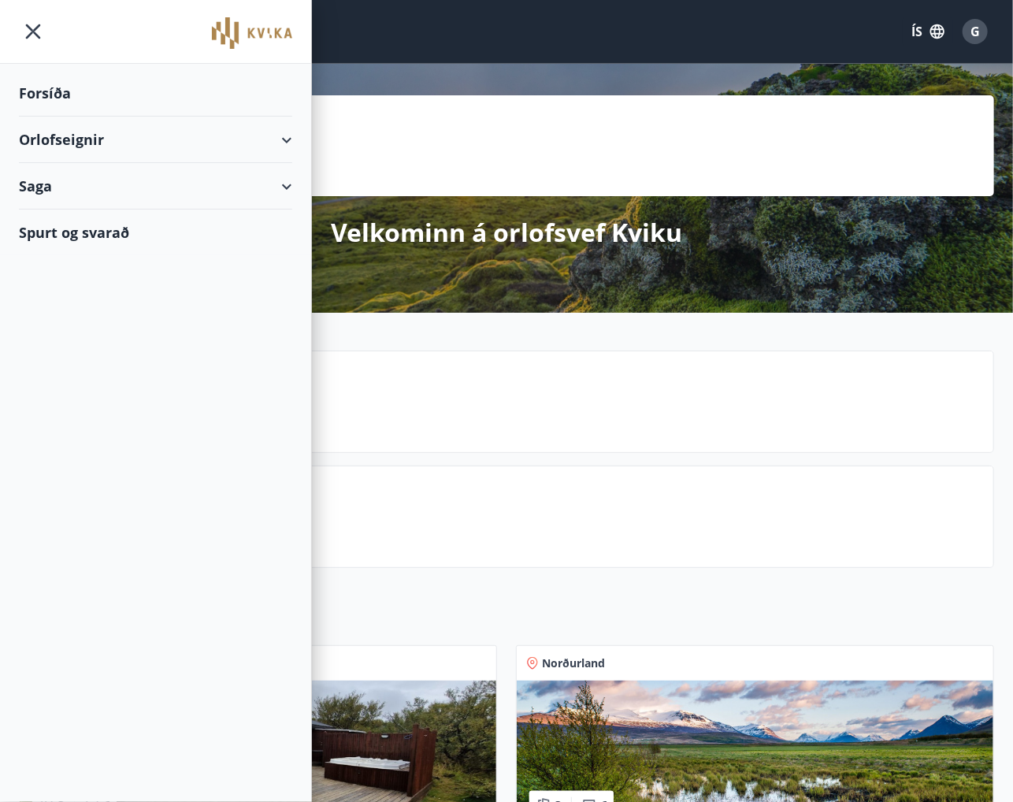 Image resolution: width=1013 pixels, height=802 pixels. I want to click on span: G, so click(975, 32).